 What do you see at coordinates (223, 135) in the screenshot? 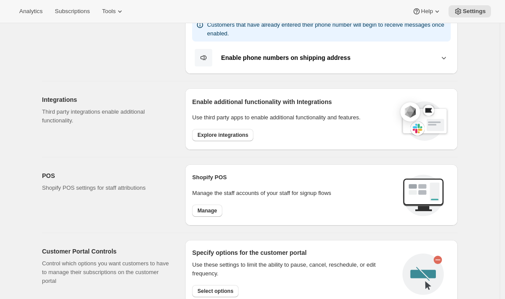
I see `button: Explore integrations` at bounding box center [223, 135].